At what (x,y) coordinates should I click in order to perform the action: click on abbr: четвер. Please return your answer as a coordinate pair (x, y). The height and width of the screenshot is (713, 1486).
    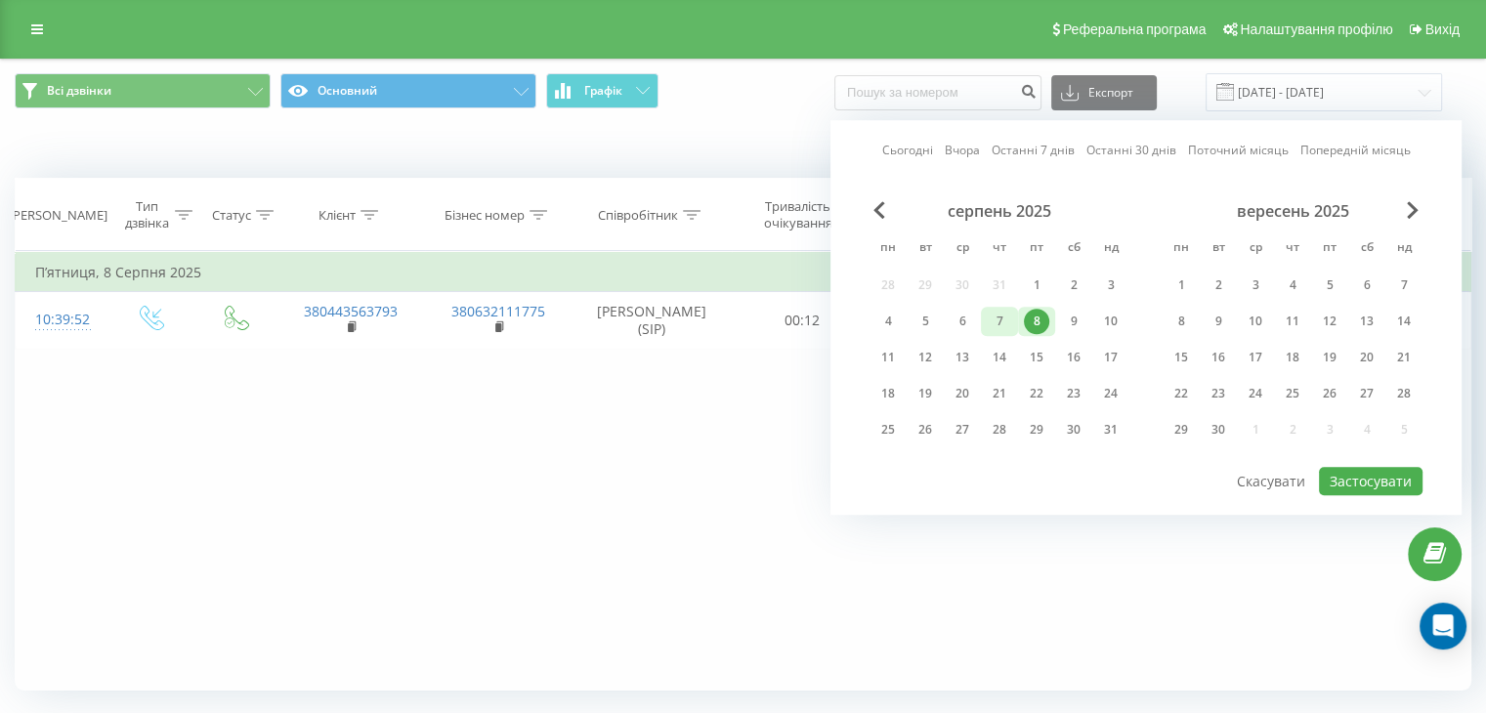
    Looking at the image, I should click on (999, 249).